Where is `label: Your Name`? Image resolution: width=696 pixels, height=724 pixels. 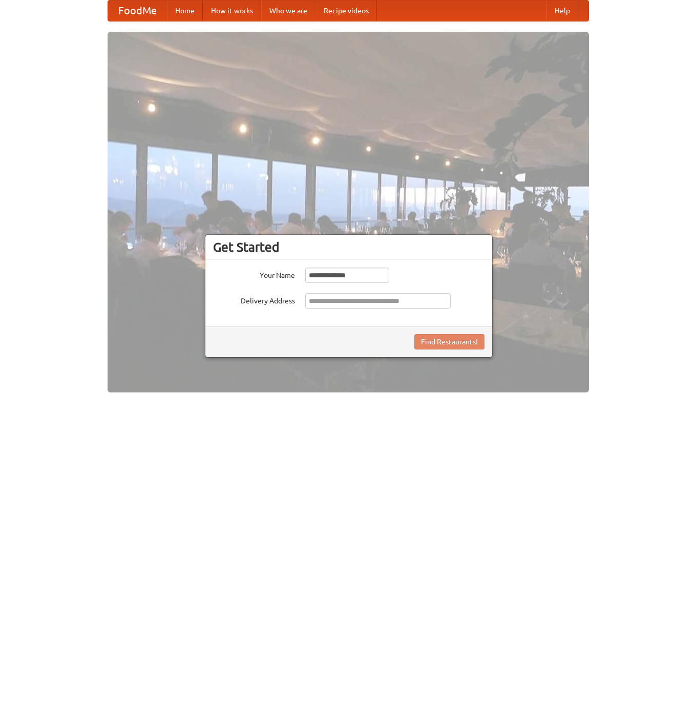 label: Your Name is located at coordinates (254, 274).